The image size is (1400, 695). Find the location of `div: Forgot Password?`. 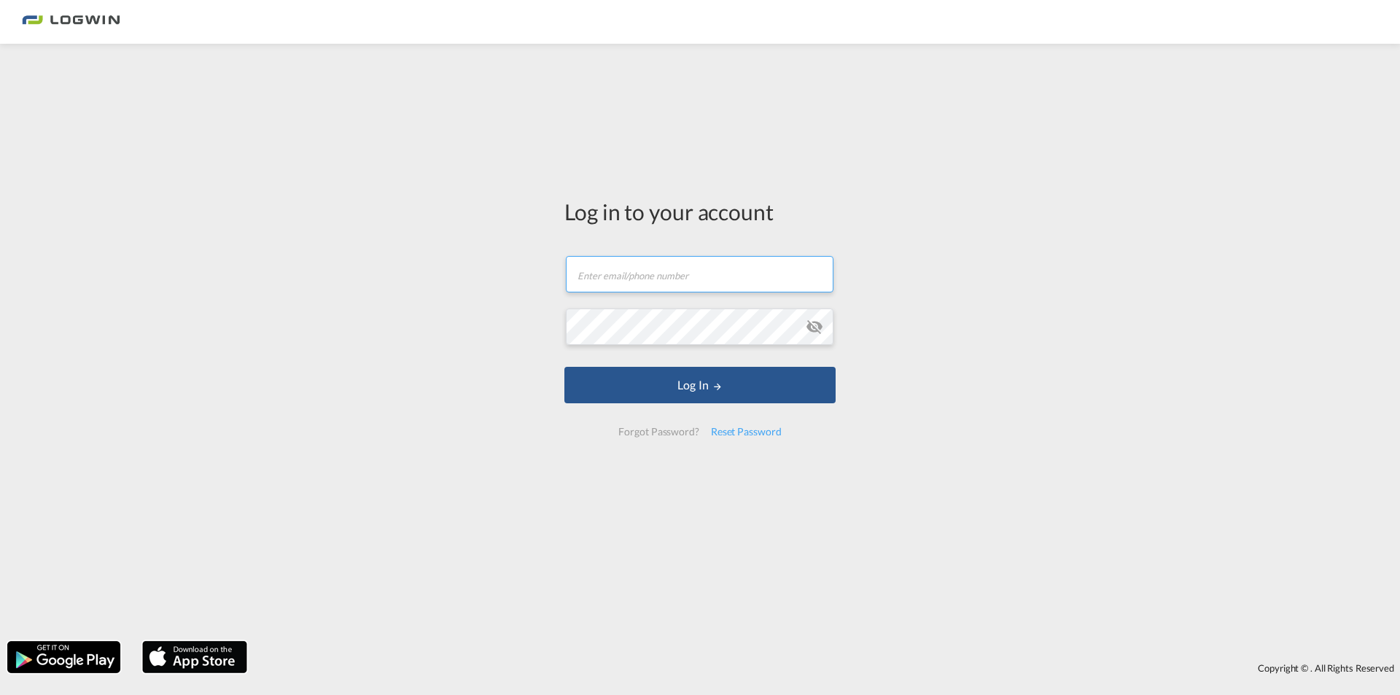

div: Forgot Password? is located at coordinates (659, 432).